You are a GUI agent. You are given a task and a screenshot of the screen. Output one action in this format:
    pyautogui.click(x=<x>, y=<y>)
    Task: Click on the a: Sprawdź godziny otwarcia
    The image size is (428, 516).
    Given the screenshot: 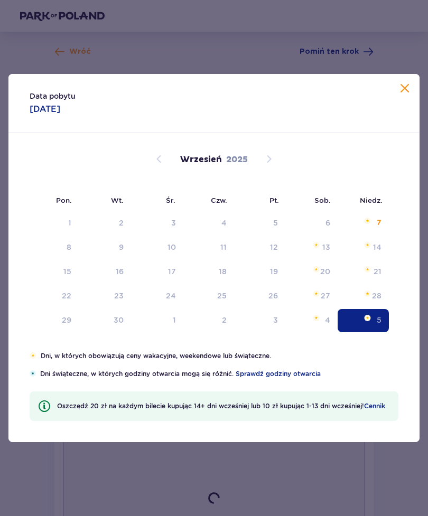 What is the action you would take?
    pyautogui.click(x=278, y=374)
    